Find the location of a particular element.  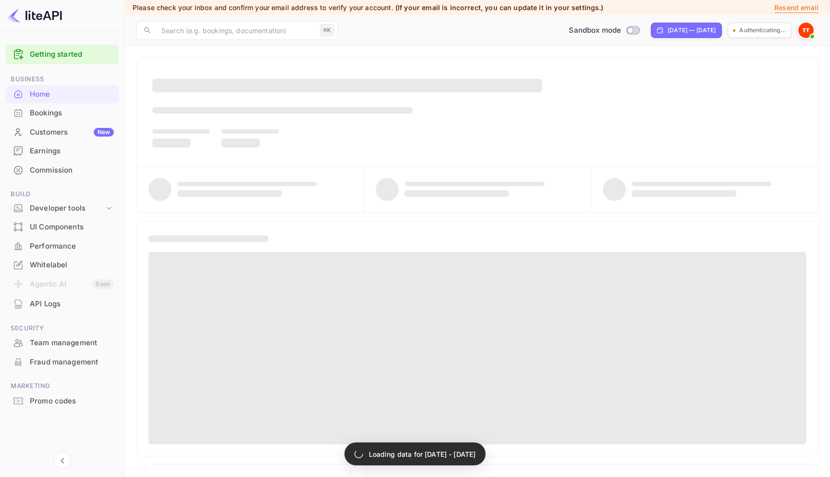

div: CustomersNew is located at coordinates (62, 132).